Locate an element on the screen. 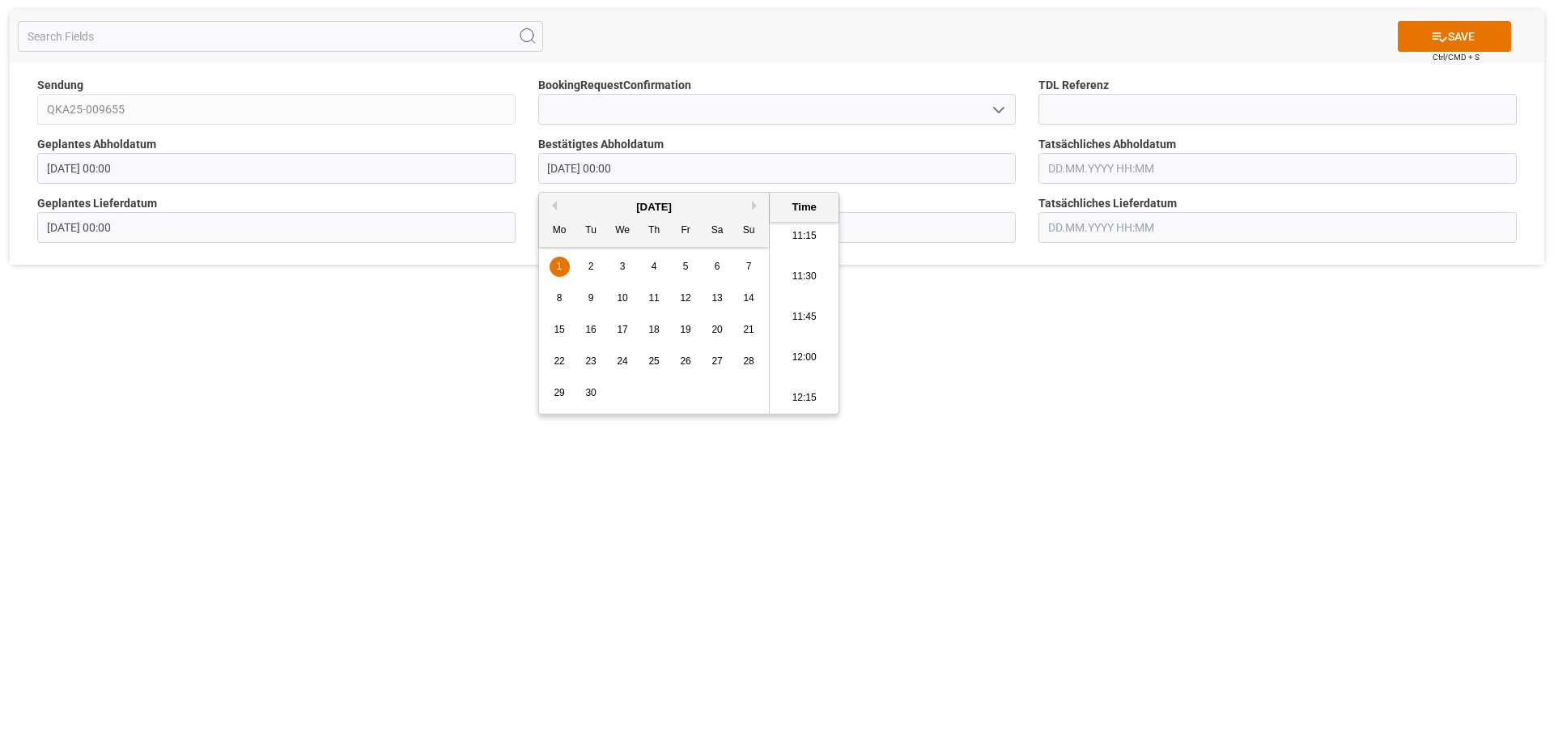 The height and width of the screenshot is (744, 1554). span: 15 is located at coordinates (558, 329).